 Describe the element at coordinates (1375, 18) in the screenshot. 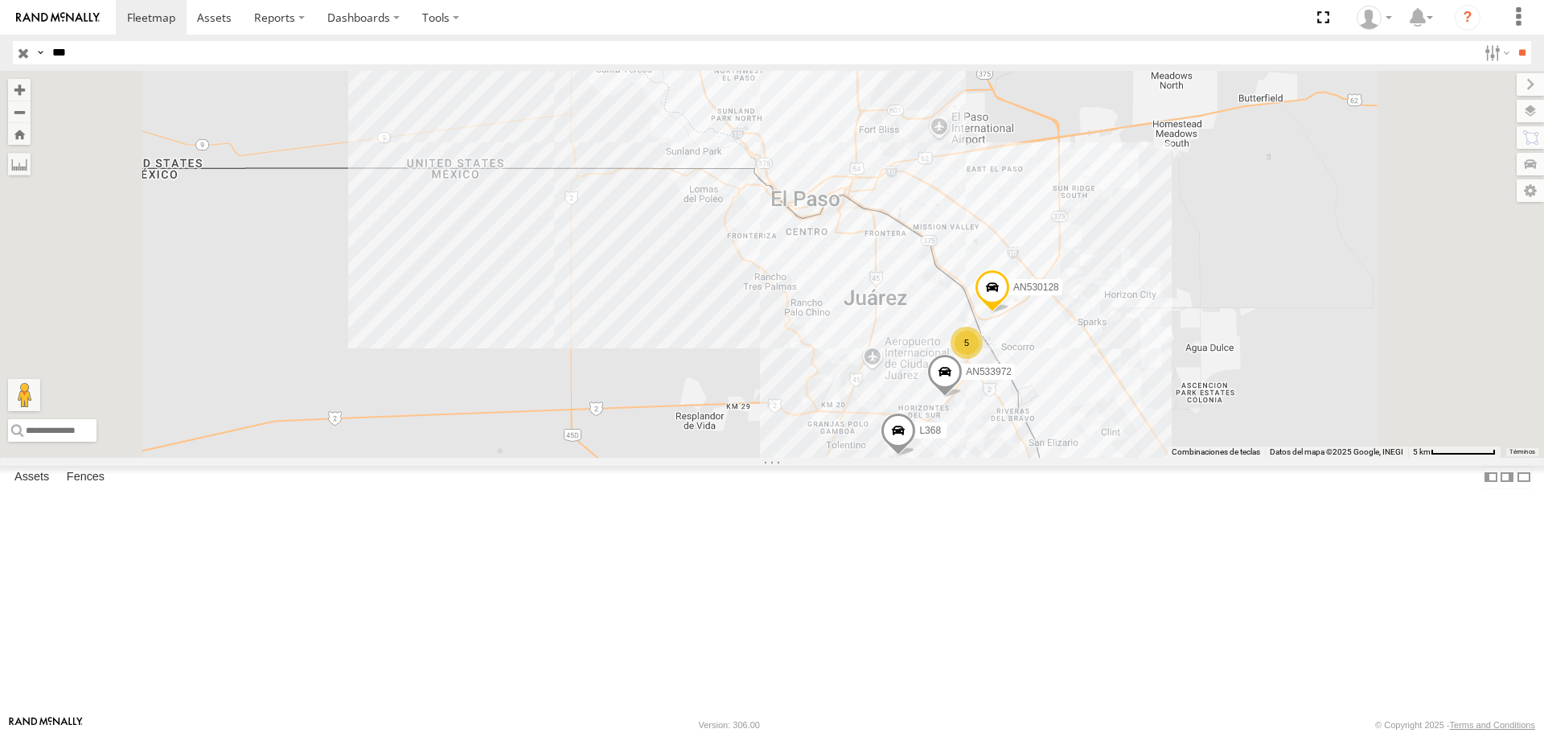

I see `div: MANUEL HERNANDEZ` at that location.